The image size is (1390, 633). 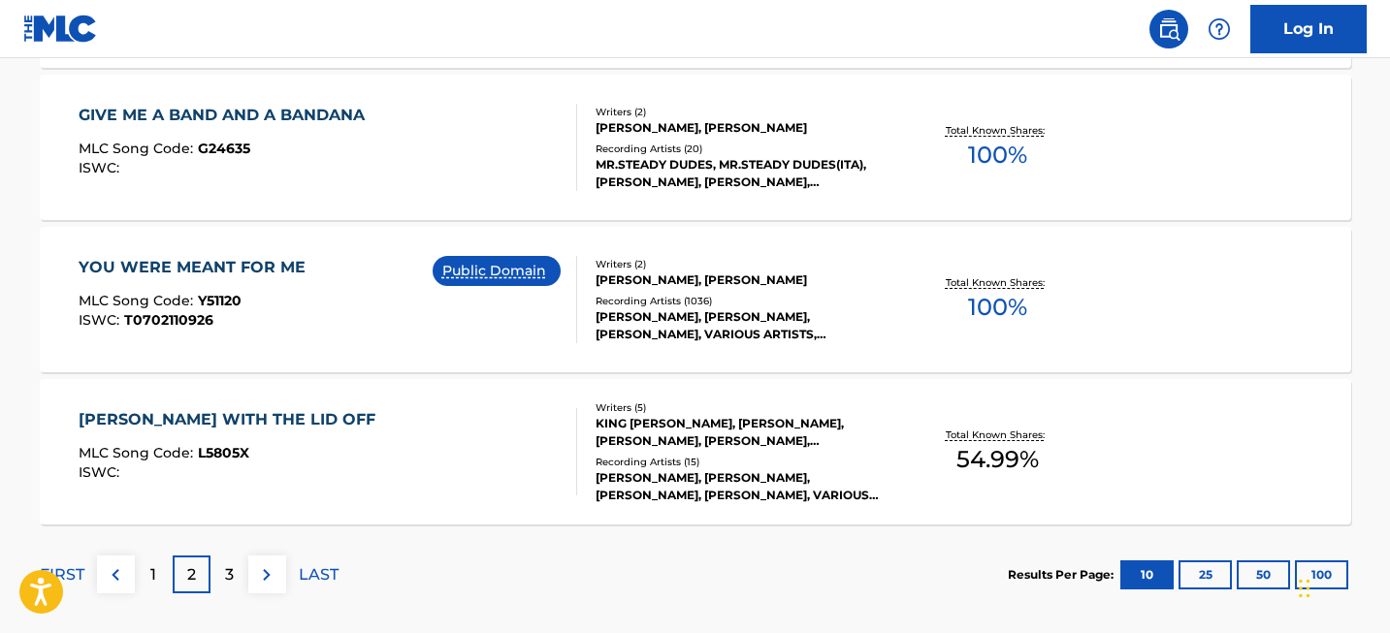 What do you see at coordinates (197, 268) in the screenshot?
I see `div: YOU WERE MEANT FOR ME` at bounding box center [197, 268].